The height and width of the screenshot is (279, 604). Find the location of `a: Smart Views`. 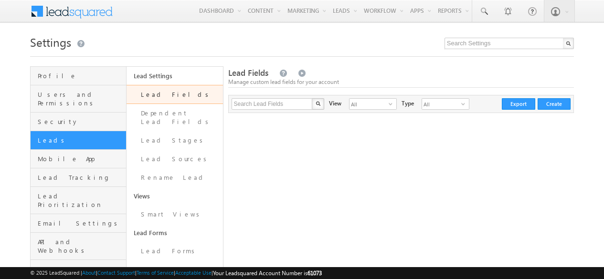

a: Smart Views is located at coordinates (174, 215).